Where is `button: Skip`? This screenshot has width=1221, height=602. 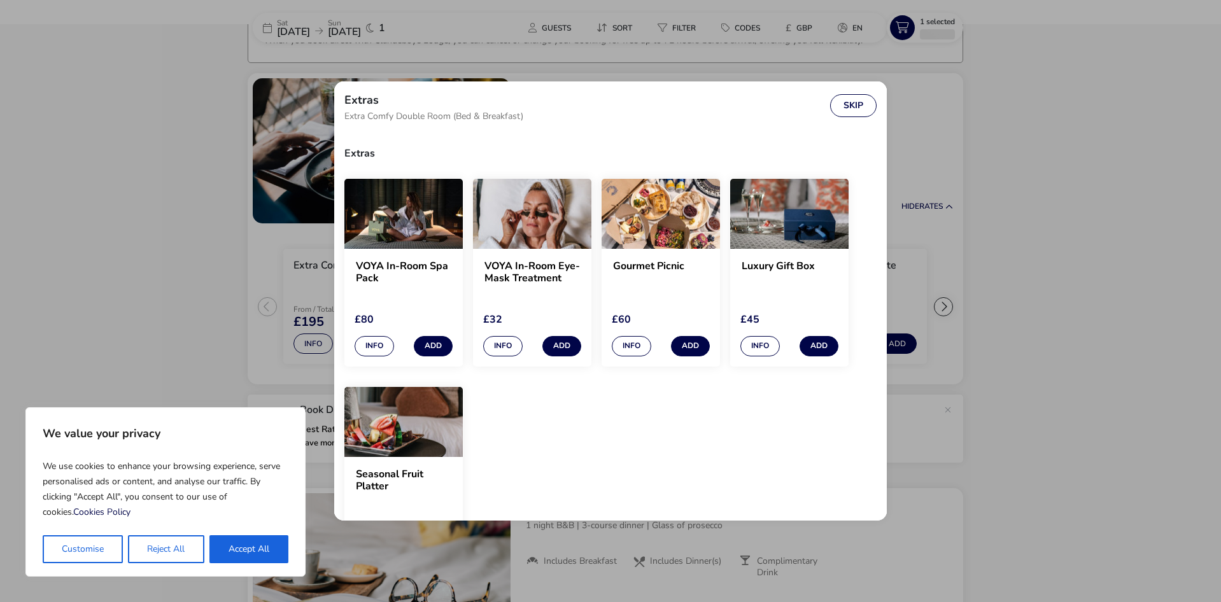
button: Skip is located at coordinates (853, 106).